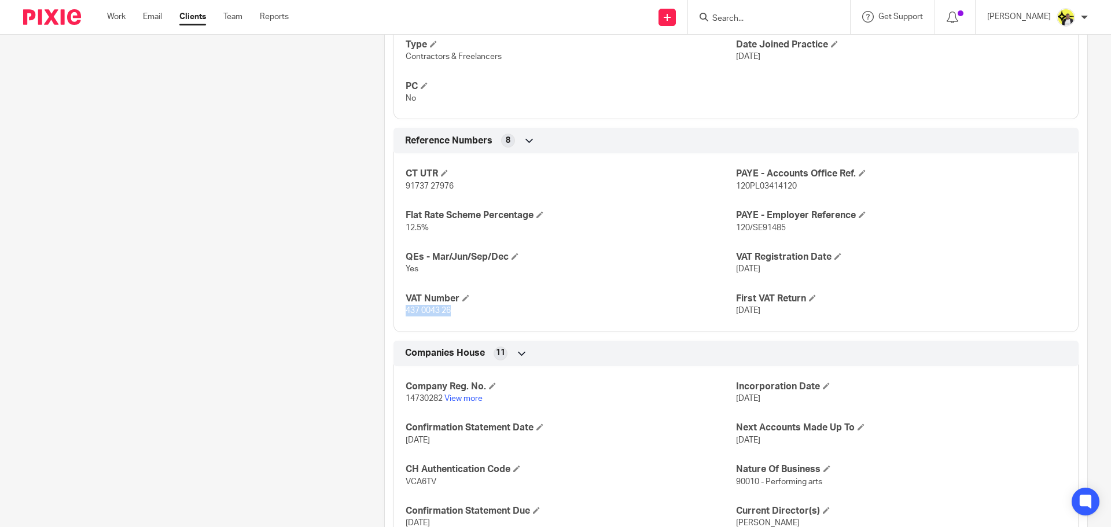 The image size is (1111, 527). I want to click on a: Team, so click(233, 17).